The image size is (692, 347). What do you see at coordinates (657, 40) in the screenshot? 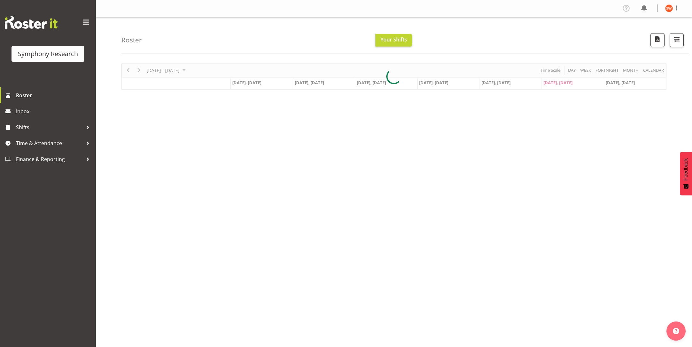
I see `button: Download a PDF of the roster according to the set date range.` at bounding box center [657, 40].